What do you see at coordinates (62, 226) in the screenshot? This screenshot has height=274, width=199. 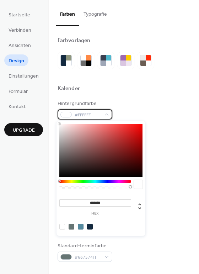 I see `div: rgb(255, 255, 255)` at bounding box center [62, 226].